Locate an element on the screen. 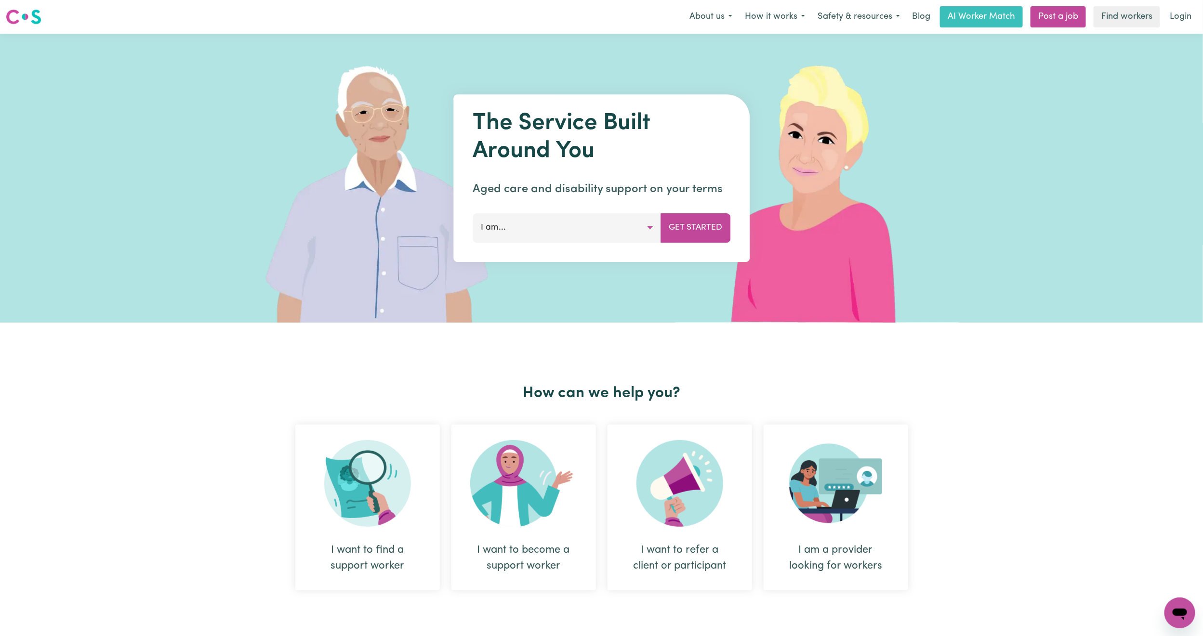 The image size is (1203, 636). img: Refer is located at coordinates (680, 484).